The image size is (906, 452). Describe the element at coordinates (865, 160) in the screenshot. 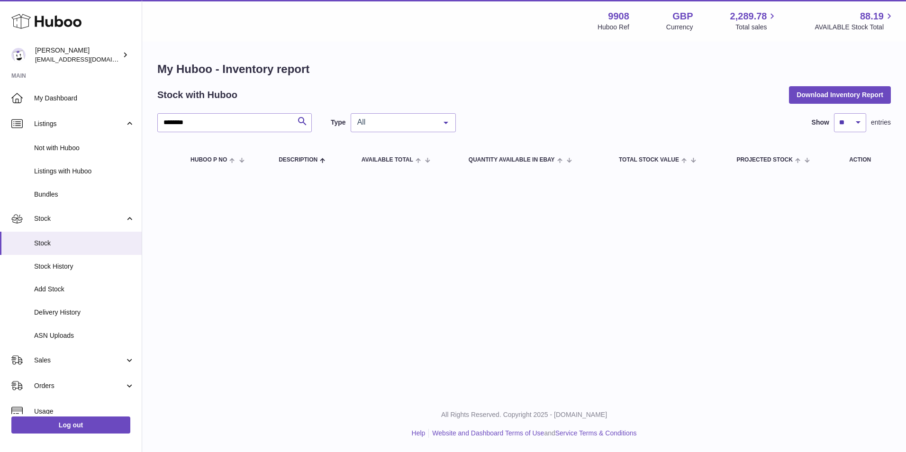

I see `div: Action` at that location.